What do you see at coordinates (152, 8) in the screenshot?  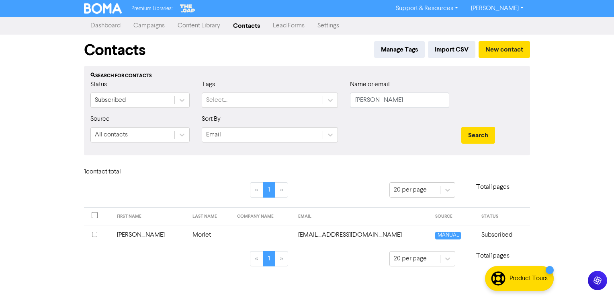 I see `span: Premium Libraries:` at bounding box center [152, 8].